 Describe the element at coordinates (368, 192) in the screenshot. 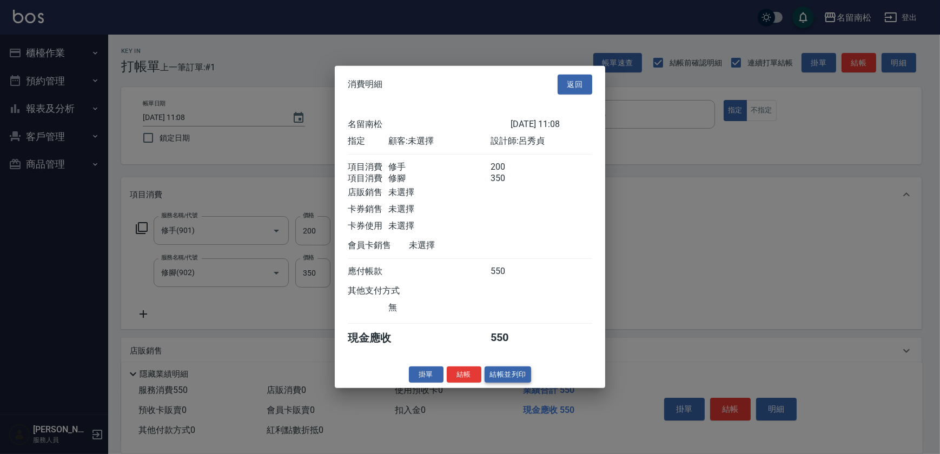

I see `div: 店販銷售` at that location.